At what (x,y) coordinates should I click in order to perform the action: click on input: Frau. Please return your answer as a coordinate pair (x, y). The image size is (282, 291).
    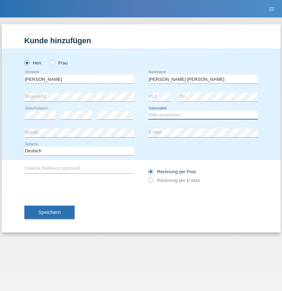
    Looking at the image, I should click on (52, 62).